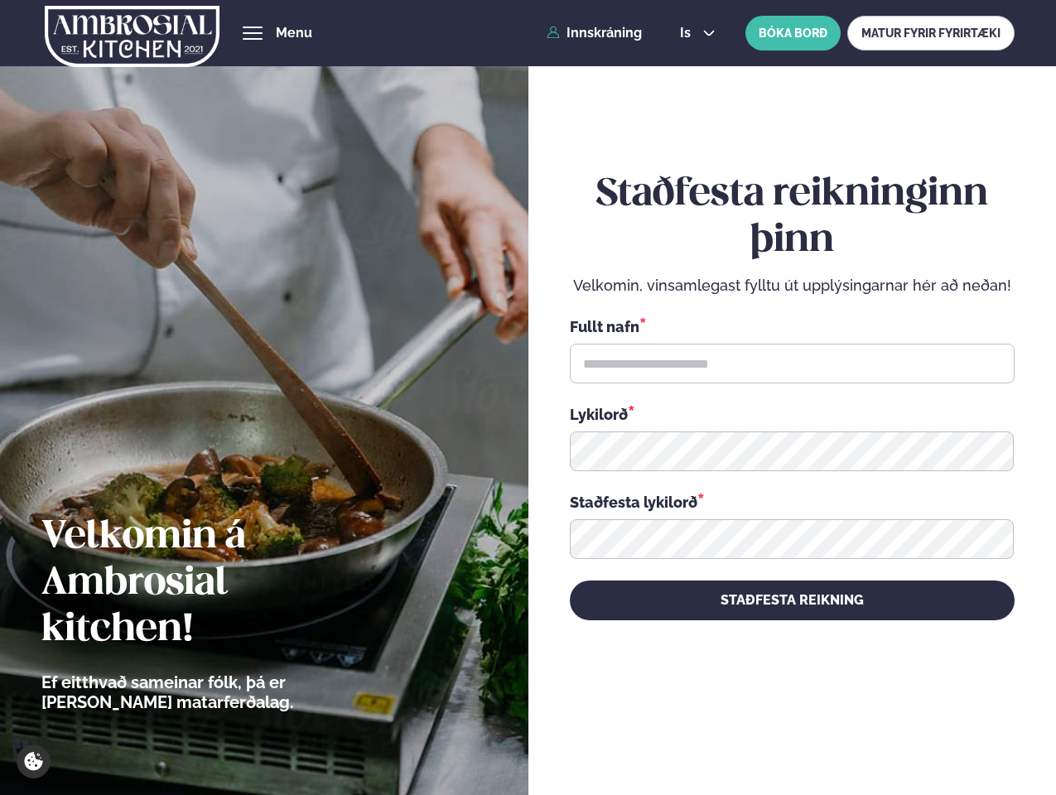 This screenshot has height=795, width=1056. What do you see at coordinates (33, 761) in the screenshot?
I see `a: Cookie settings` at bounding box center [33, 761].